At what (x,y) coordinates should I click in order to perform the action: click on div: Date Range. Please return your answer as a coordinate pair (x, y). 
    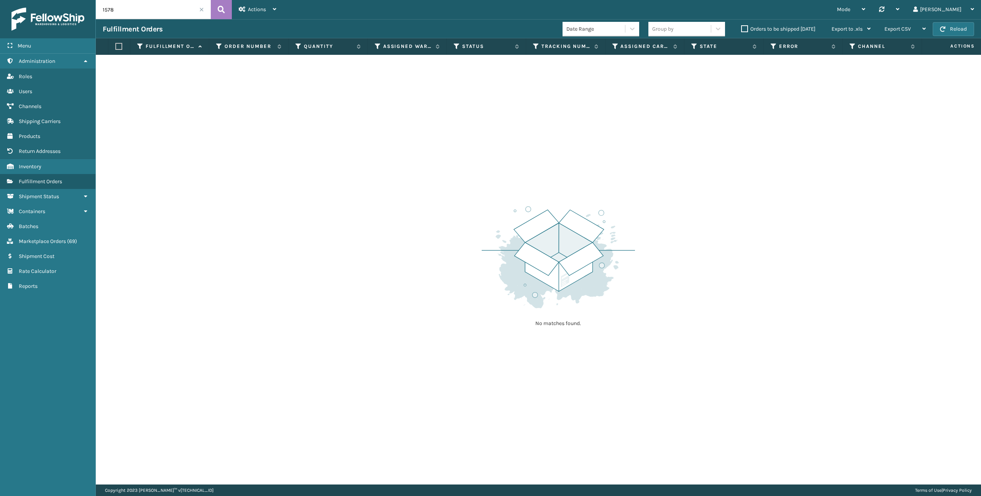
    Looking at the image, I should click on (596, 29).